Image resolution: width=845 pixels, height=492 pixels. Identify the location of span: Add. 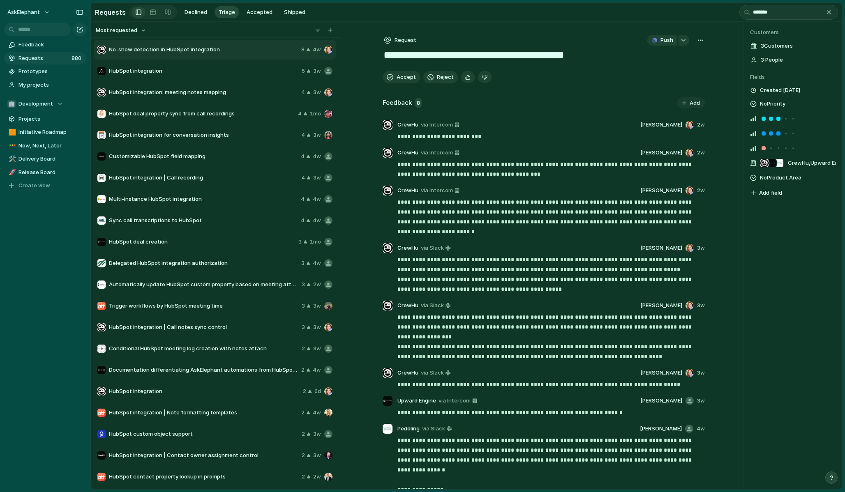
(694, 103).